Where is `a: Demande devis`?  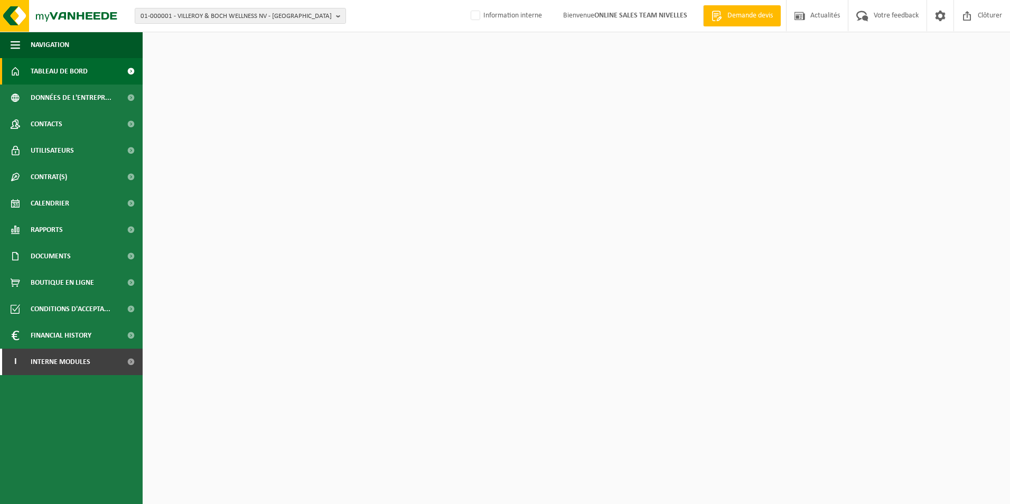
a: Demande devis is located at coordinates (742, 16).